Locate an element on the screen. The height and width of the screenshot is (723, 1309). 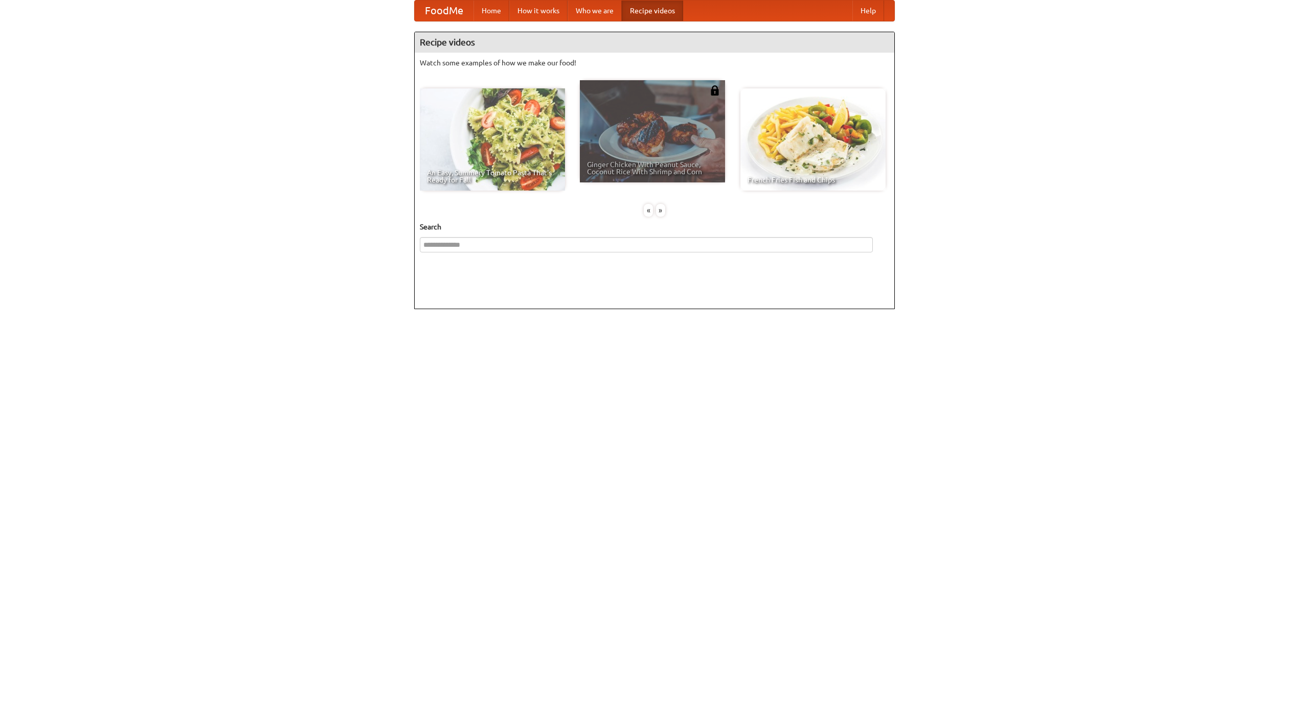
a: How it works is located at coordinates (538, 11).